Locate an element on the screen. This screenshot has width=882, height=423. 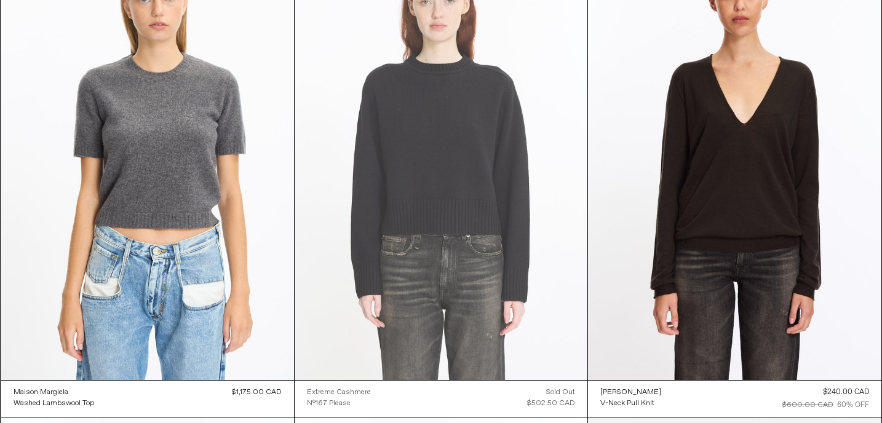
div: $1,175.00 CAD is located at coordinates (257, 393).